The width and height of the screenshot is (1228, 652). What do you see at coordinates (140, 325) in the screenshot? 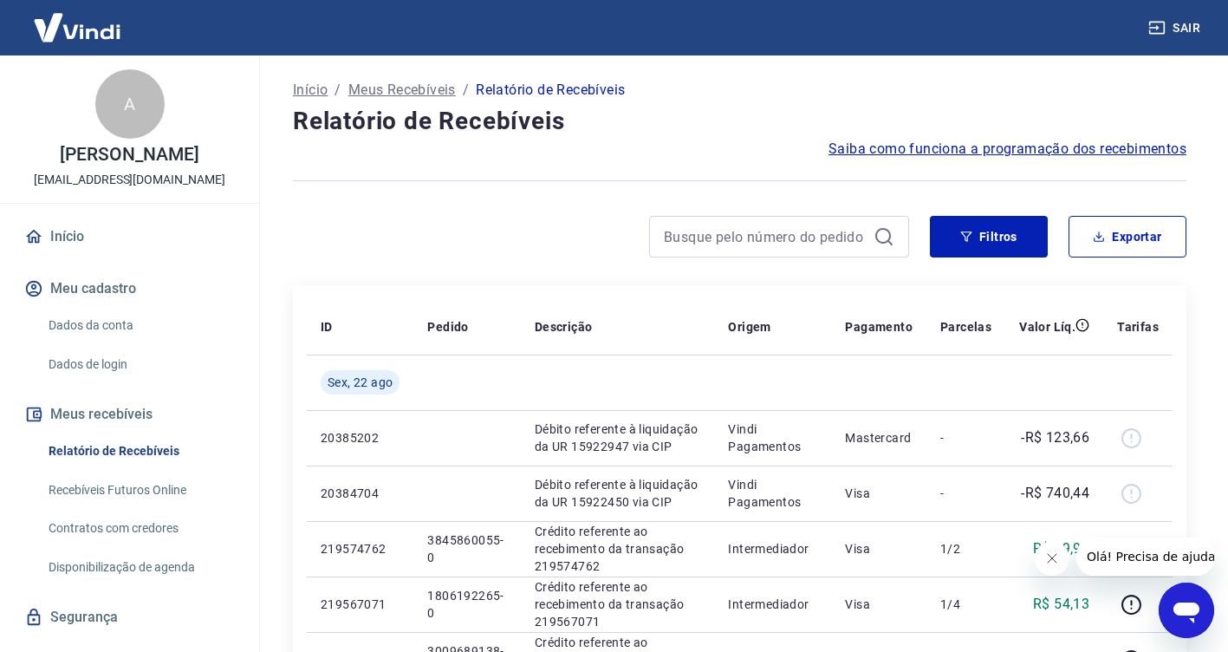
I see `a: Dados da conta` at bounding box center [140, 325].